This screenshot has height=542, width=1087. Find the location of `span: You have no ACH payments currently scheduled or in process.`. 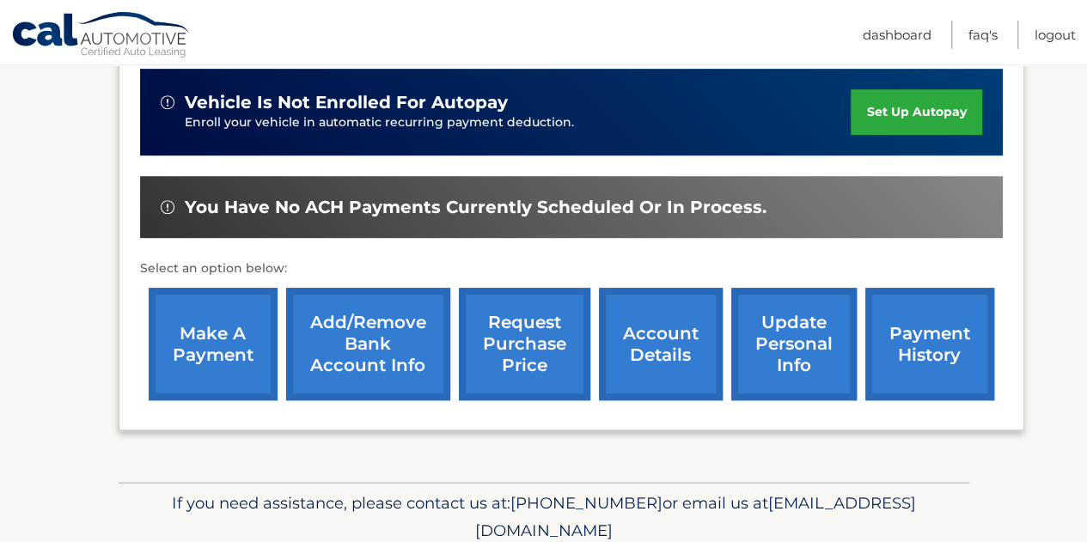

span: You have no ACH payments currently scheduled or in process. is located at coordinates (475, 207).